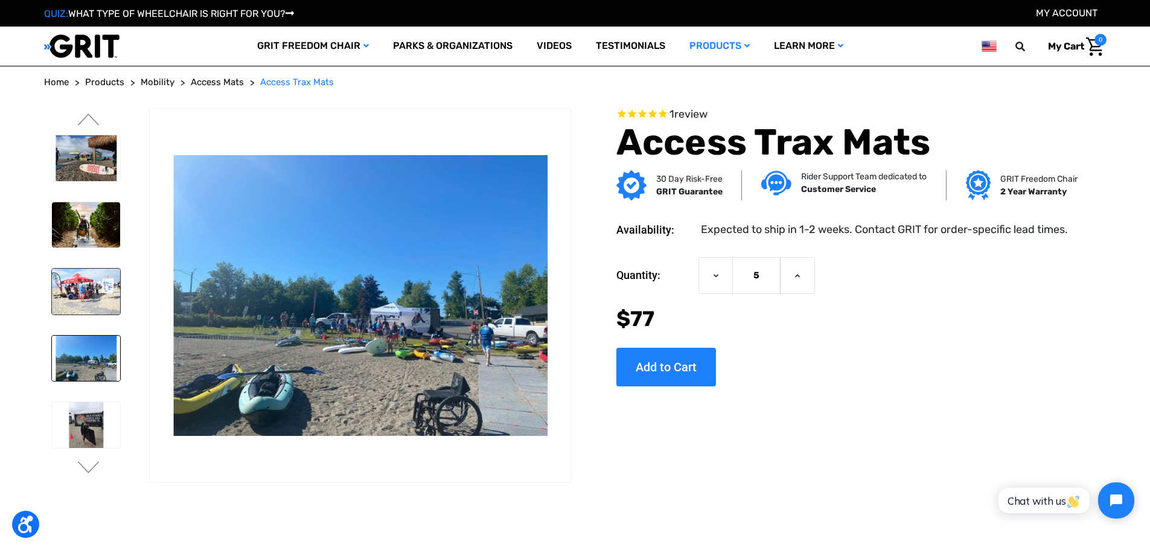  I want to click on input: Add to Cart, so click(666, 367).